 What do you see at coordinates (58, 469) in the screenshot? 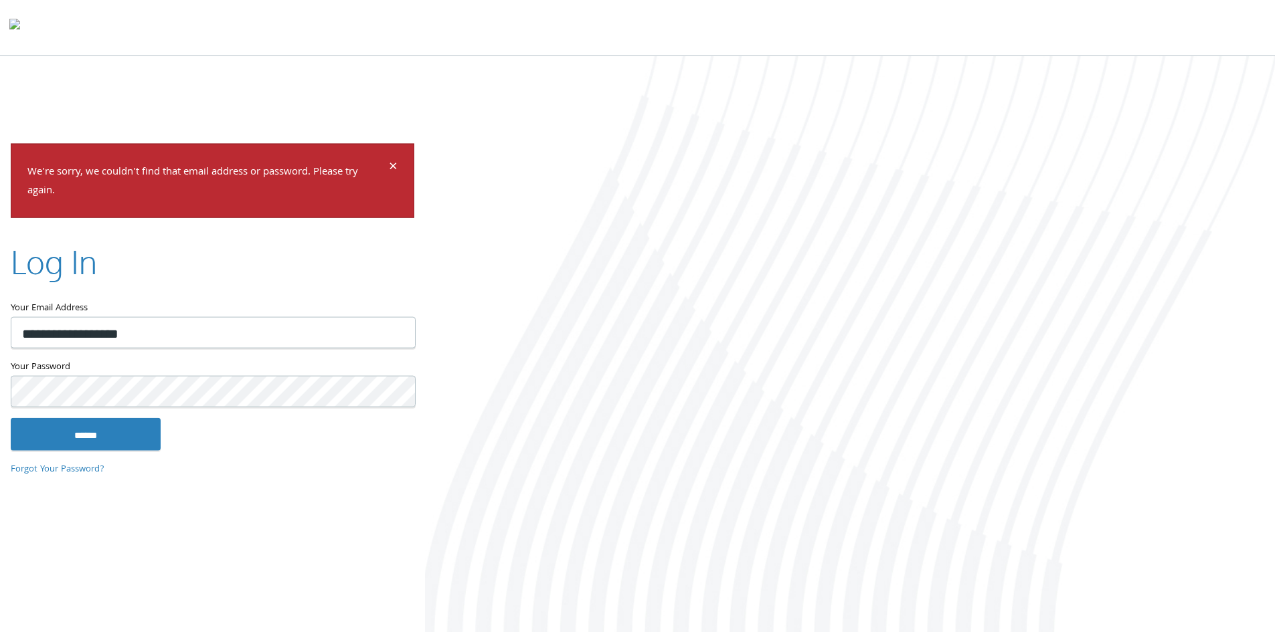
I see `a: Forgot Your Password?` at bounding box center [58, 469].